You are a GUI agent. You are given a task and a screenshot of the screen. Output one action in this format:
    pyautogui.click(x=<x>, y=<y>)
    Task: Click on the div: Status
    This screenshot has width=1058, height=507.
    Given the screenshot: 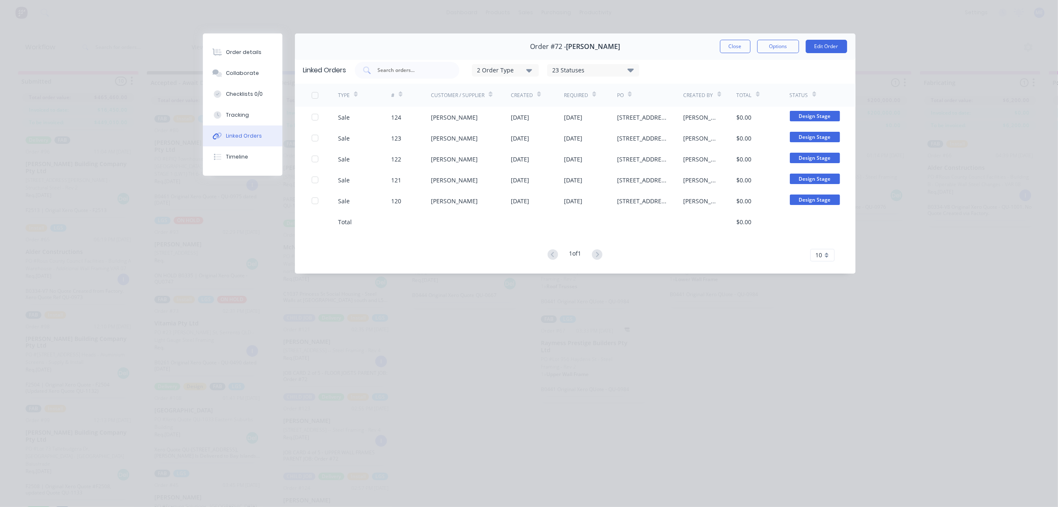 What is the action you would take?
    pyautogui.click(x=799, y=95)
    